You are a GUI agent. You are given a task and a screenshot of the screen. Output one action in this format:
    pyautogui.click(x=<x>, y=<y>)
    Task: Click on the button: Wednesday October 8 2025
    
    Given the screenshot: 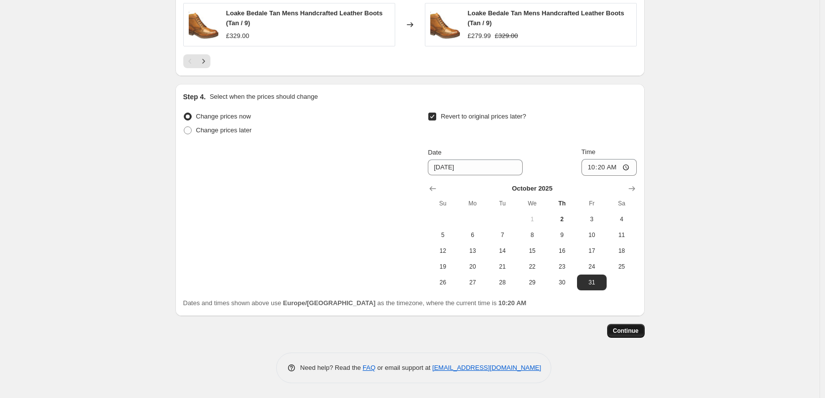 What is the action you would take?
    pyautogui.click(x=532, y=235)
    